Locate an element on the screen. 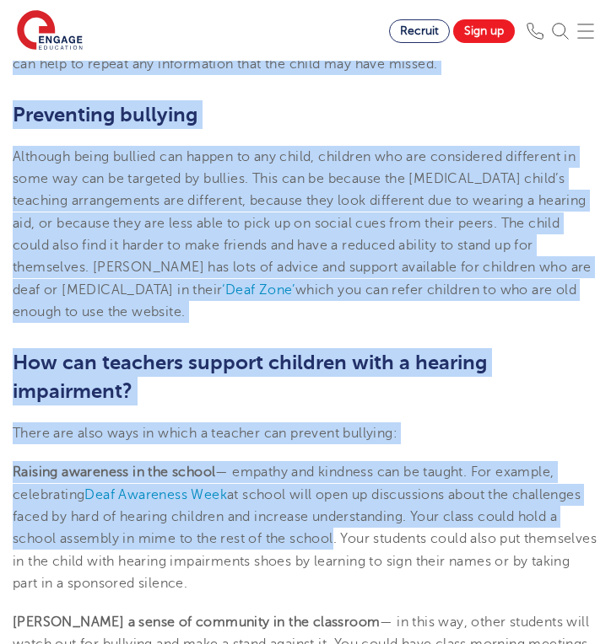  span: — empathy and kindness can be taught. For example, celebrating is located at coordinates (282, 483).